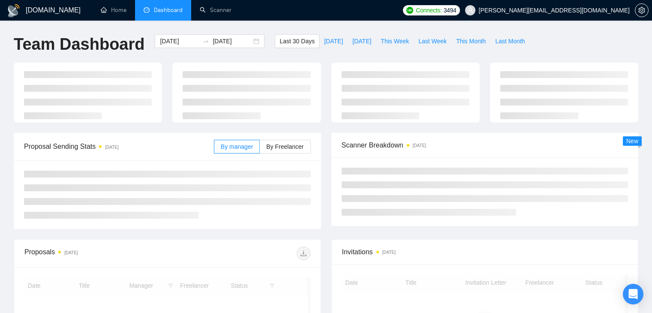  Describe the element at coordinates (79, 44) in the screenshot. I see `h1: Team Dashboard` at that location.